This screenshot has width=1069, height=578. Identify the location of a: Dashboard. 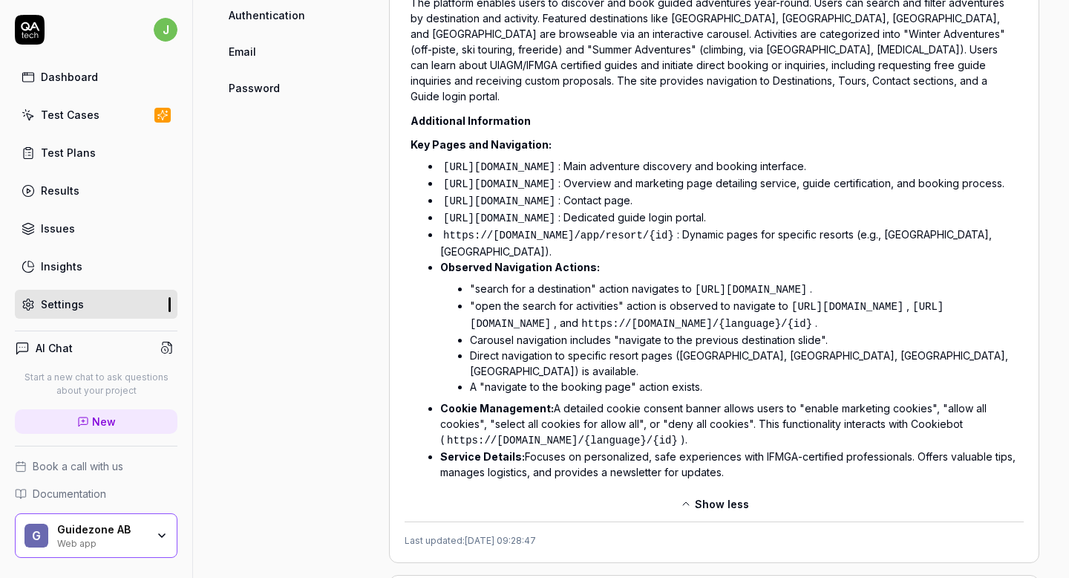
(96, 76).